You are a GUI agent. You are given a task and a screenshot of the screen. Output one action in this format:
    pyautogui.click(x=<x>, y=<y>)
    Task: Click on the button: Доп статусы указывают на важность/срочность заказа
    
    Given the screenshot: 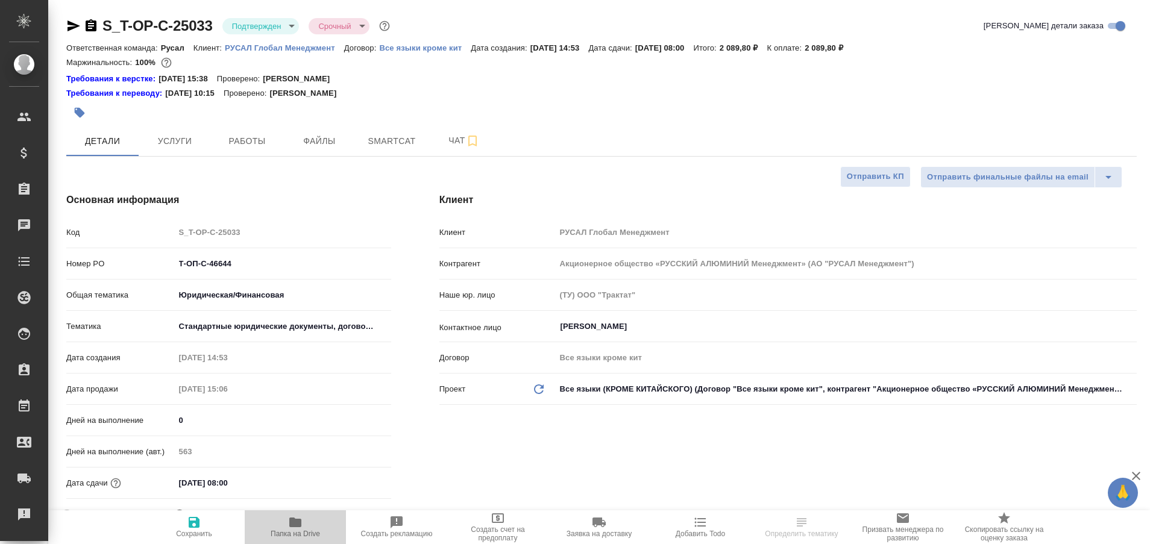 What is the action you would take?
    pyautogui.click(x=385, y=26)
    